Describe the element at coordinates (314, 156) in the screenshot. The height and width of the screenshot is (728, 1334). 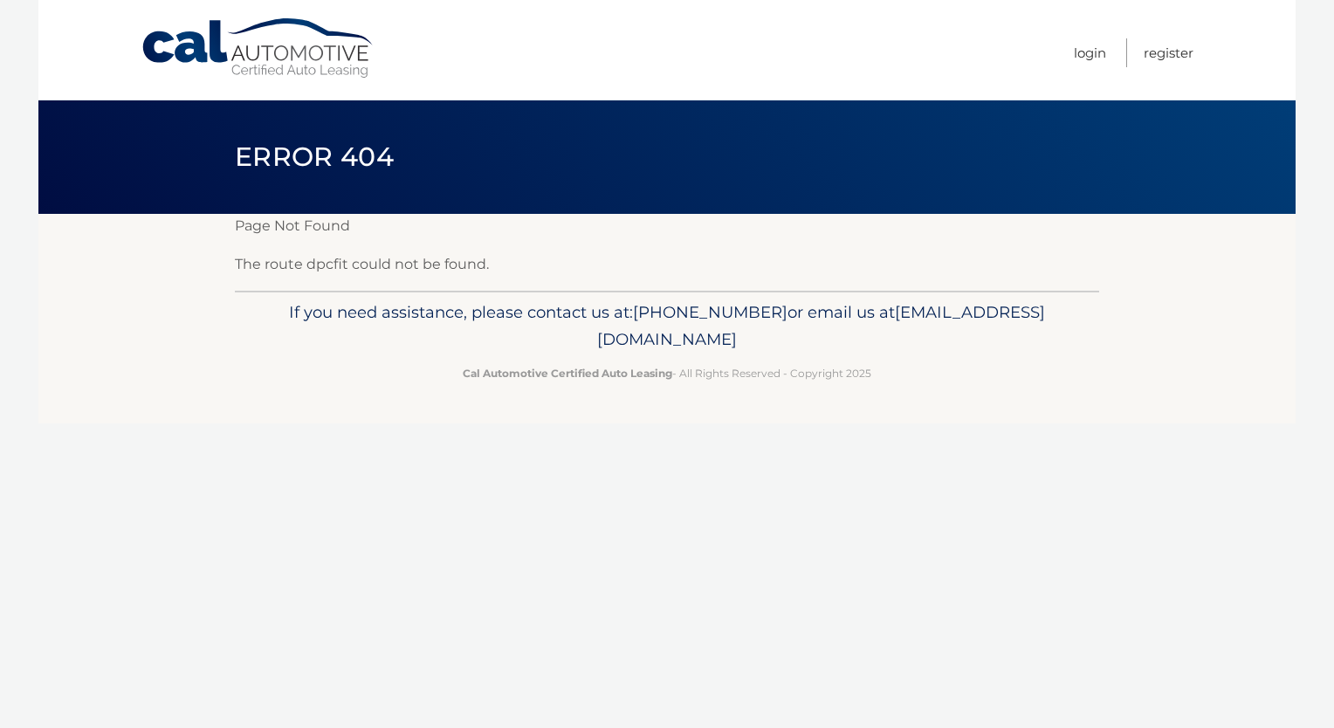
I see `span: Error 404` at that location.